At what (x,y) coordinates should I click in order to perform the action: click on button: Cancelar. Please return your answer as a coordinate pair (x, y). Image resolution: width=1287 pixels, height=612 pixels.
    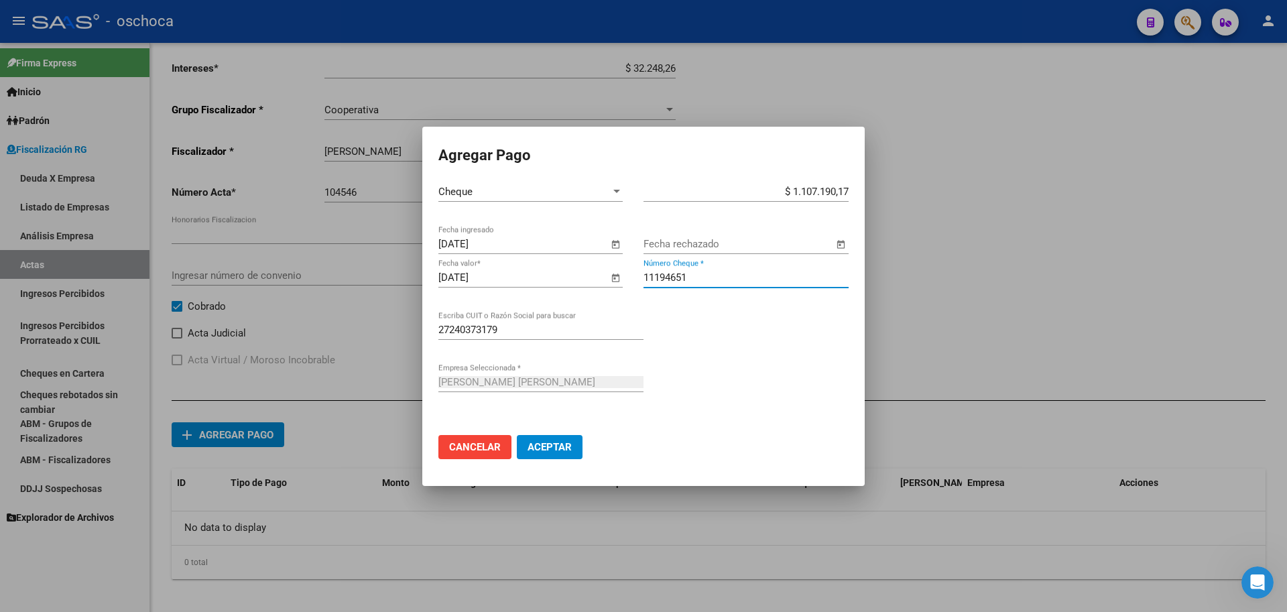
    Looking at the image, I should click on (475, 447).